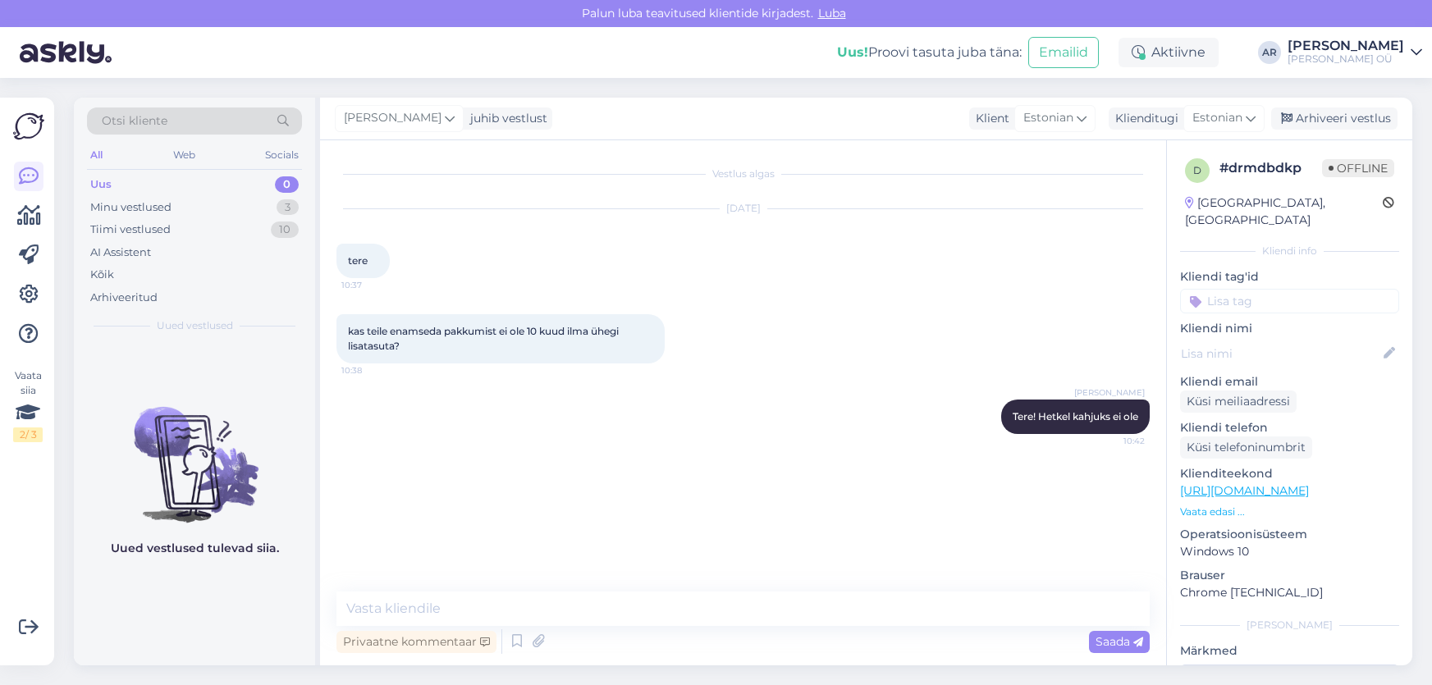 The height and width of the screenshot is (685, 1432). Describe the element at coordinates (506, 118) in the screenshot. I see `div: juhib vestlust` at that location.